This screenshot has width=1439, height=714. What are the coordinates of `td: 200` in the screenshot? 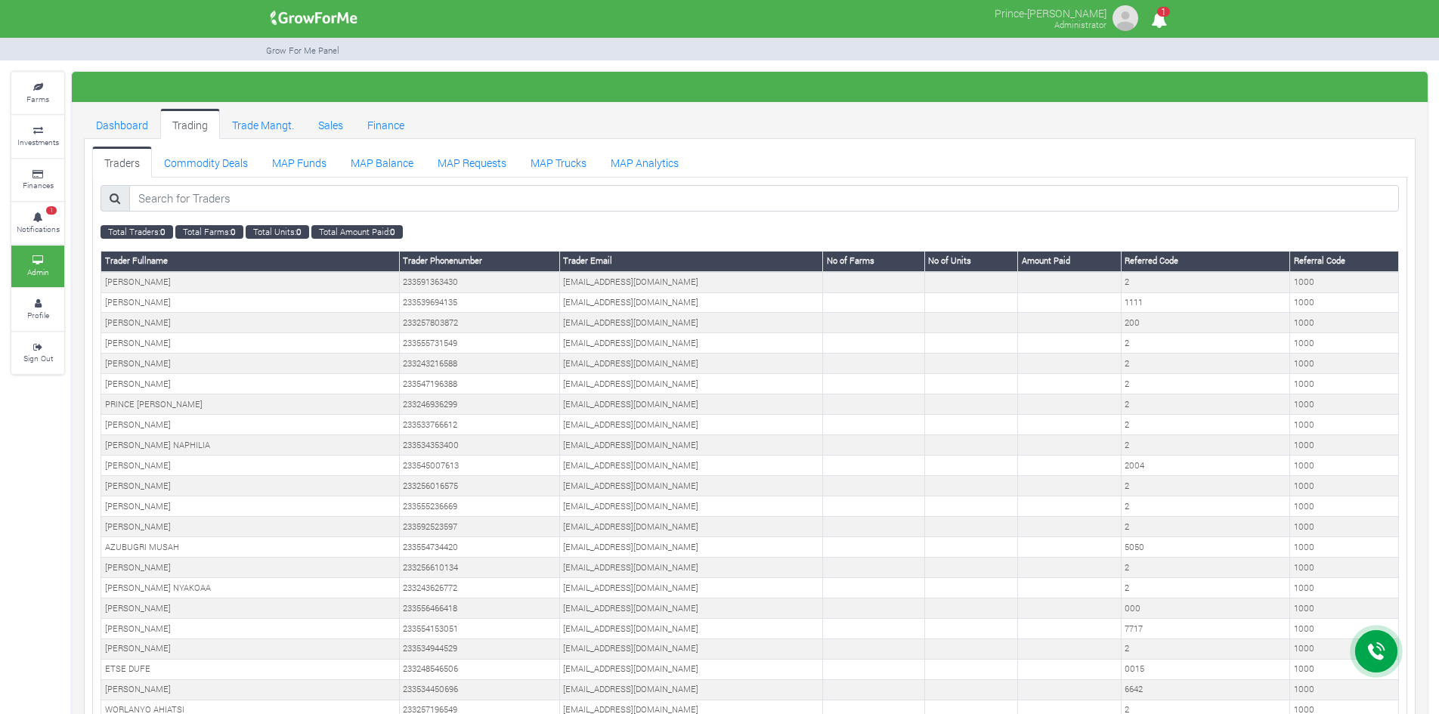 It's located at (1205, 323).